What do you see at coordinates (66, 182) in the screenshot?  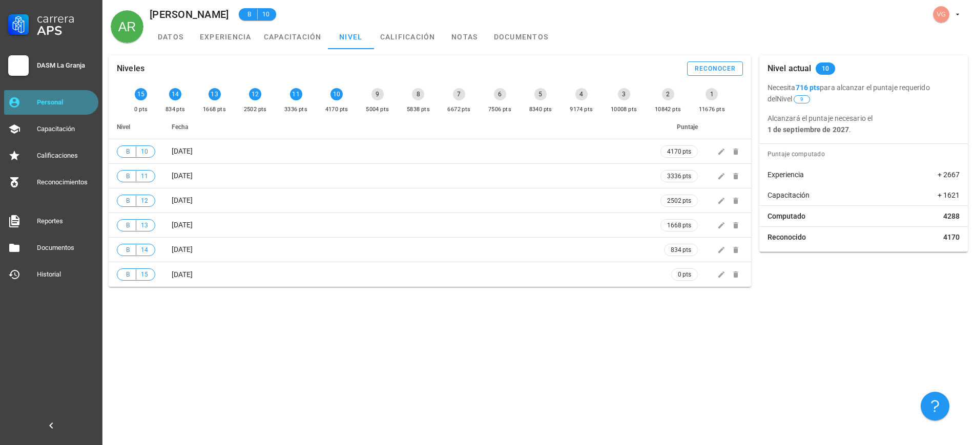 I see `div: Reconocimientos` at bounding box center [66, 182].